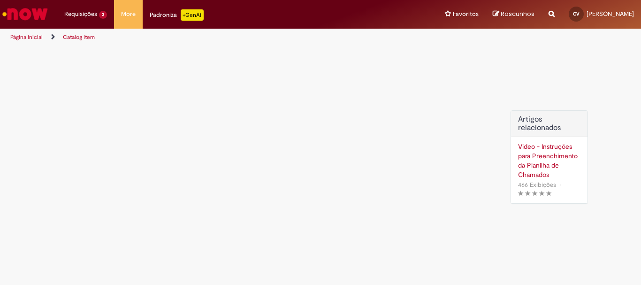 The height and width of the screenshot is (285, 641). What do you see at coordinates (518, 14) in the screenshot?
I see `span: Rascunhos` at bounding box center [518, 14].